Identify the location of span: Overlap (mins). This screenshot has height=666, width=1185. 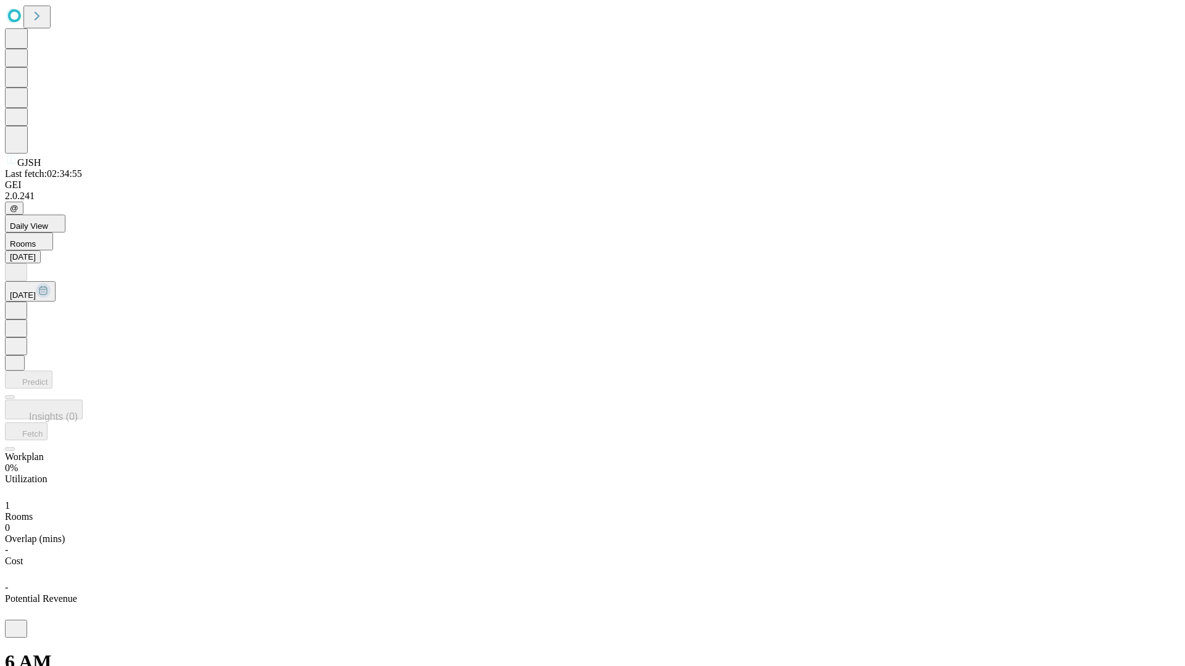
(35, 539).